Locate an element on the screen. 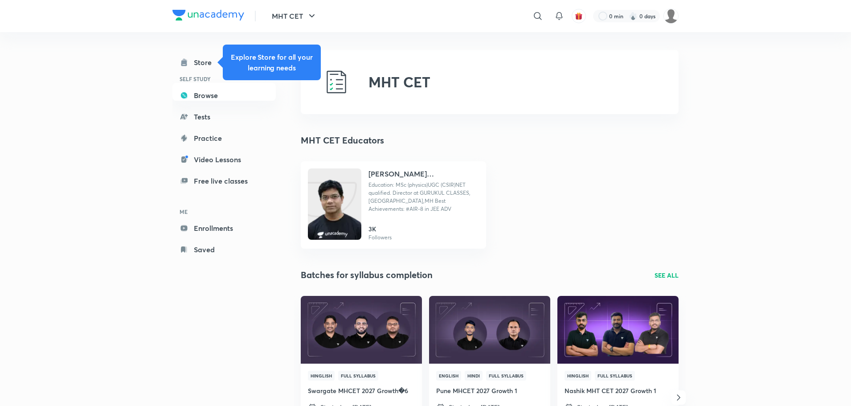  button: avatar is located at coordinates (579, 16).